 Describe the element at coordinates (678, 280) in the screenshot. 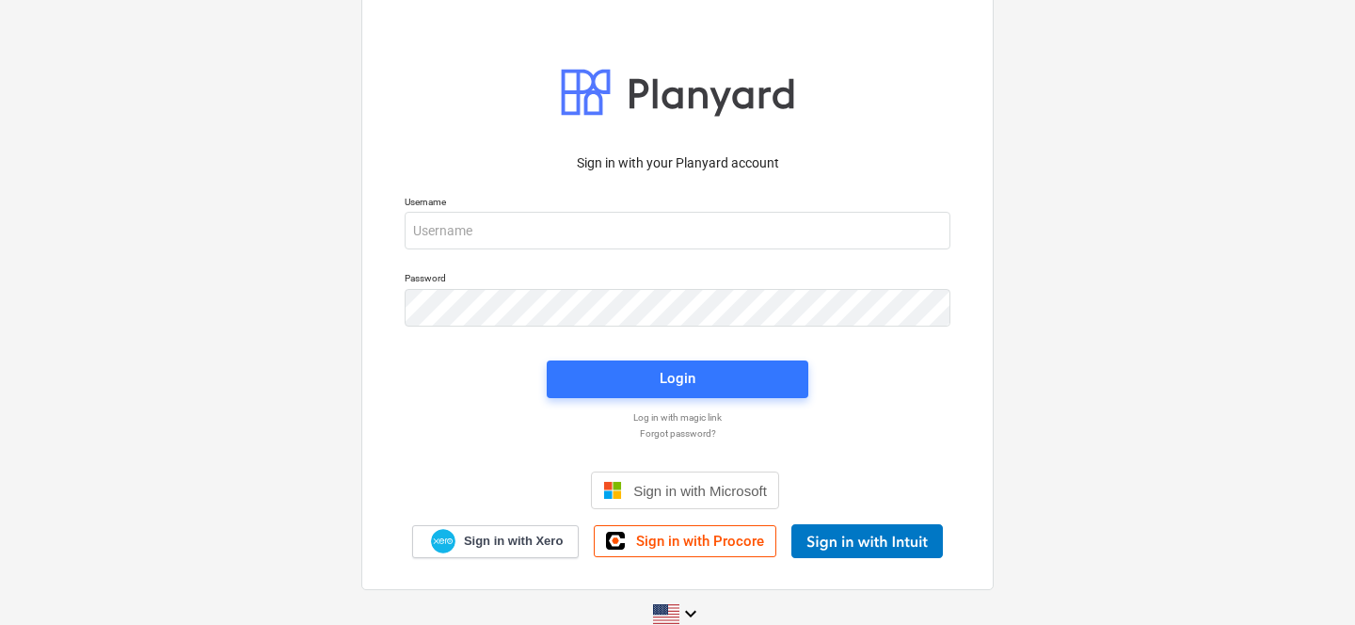

I see `p: Password` at that location.